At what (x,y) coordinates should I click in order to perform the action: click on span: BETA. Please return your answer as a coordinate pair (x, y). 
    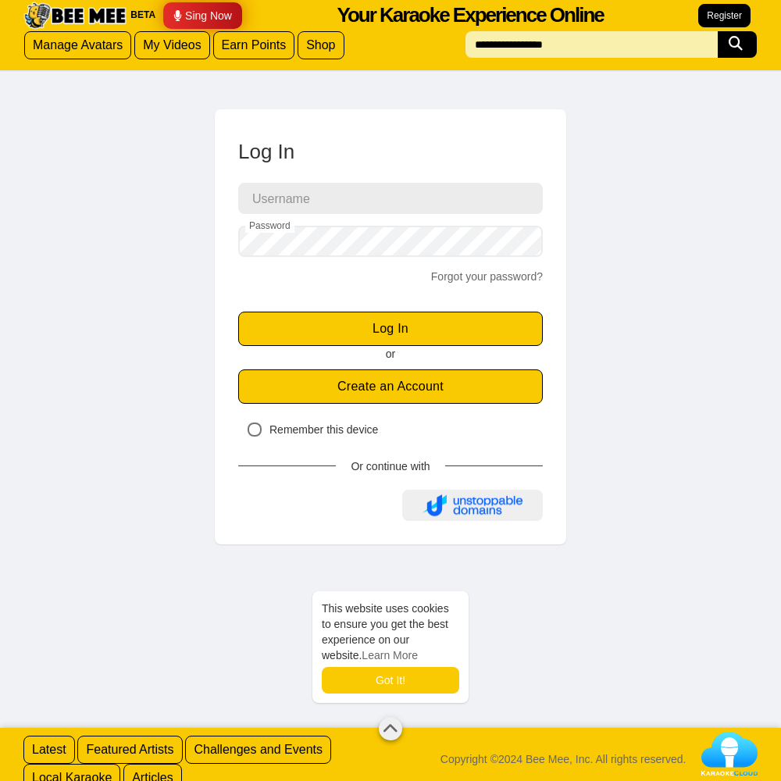
    Looking at the image, I should click on (143, 15).